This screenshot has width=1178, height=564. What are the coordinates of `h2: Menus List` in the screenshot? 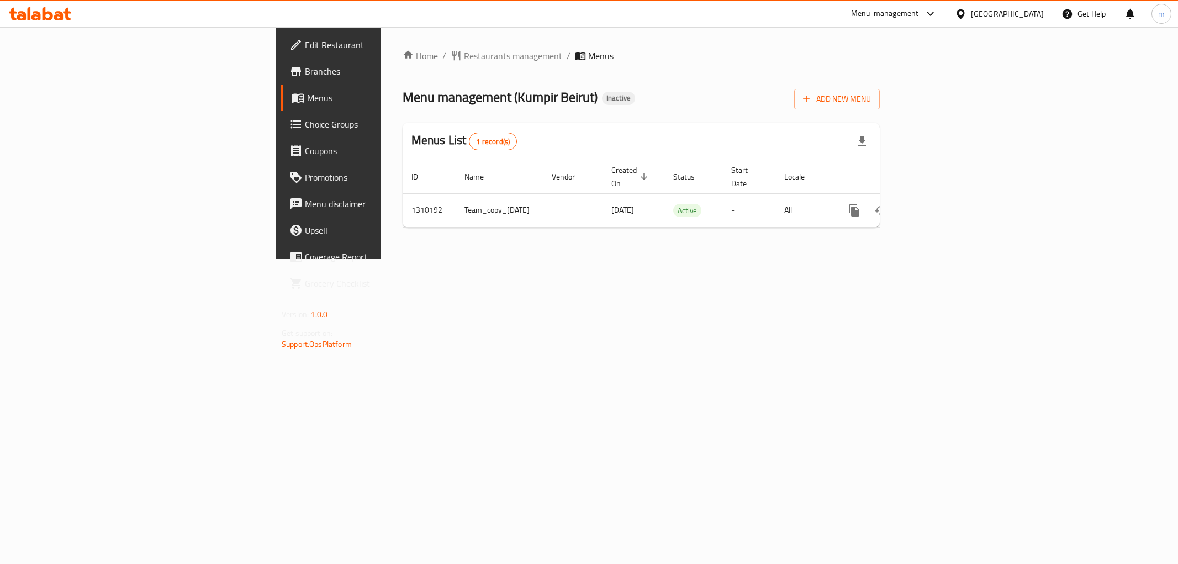 It's located at (464, 141).